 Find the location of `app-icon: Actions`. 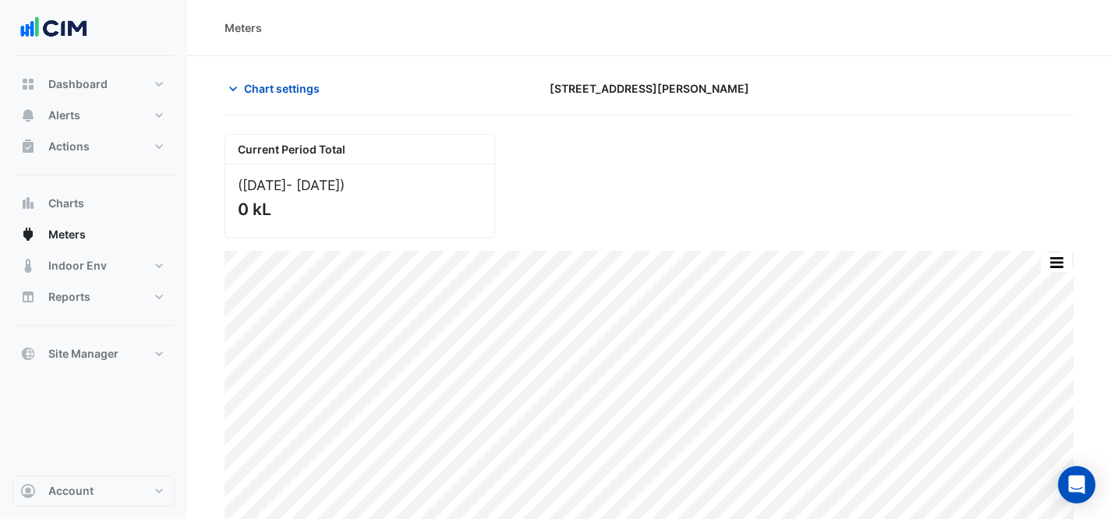

app-icon: Actions is located at coordinates (28, 147).